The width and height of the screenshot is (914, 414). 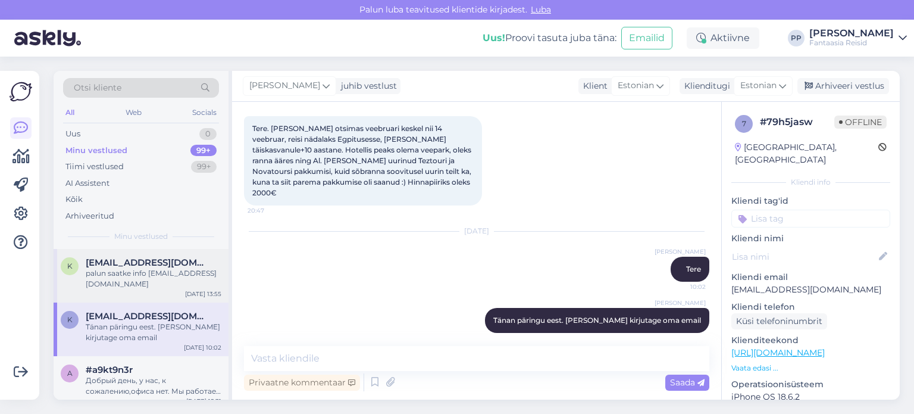 What do you see at coordinates (133, 112) in the screenshot?
I see `div: Web` at bounding box center [133, 112].